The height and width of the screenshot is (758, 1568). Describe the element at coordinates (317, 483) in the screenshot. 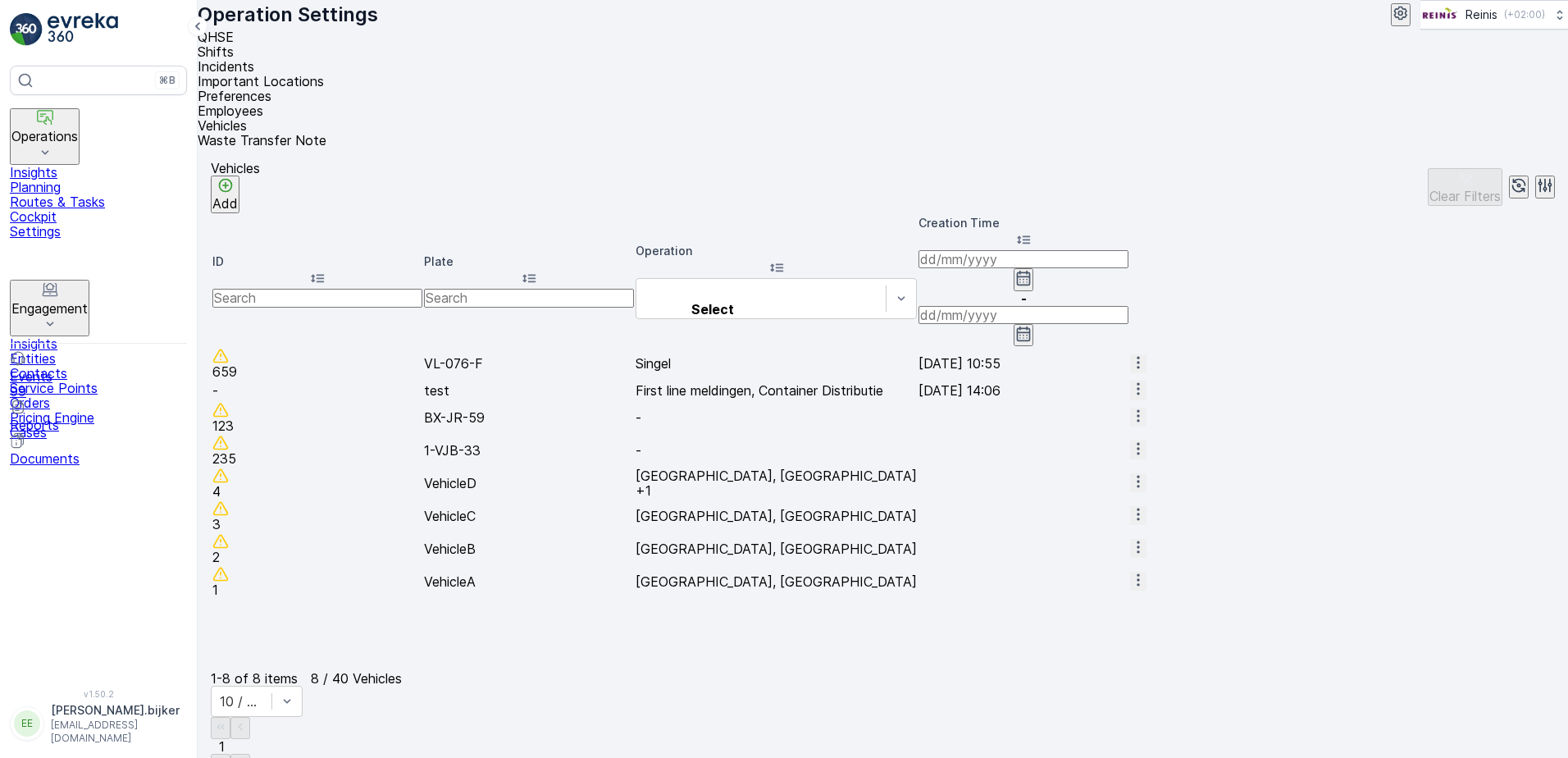

I see `div: 4` at that location.